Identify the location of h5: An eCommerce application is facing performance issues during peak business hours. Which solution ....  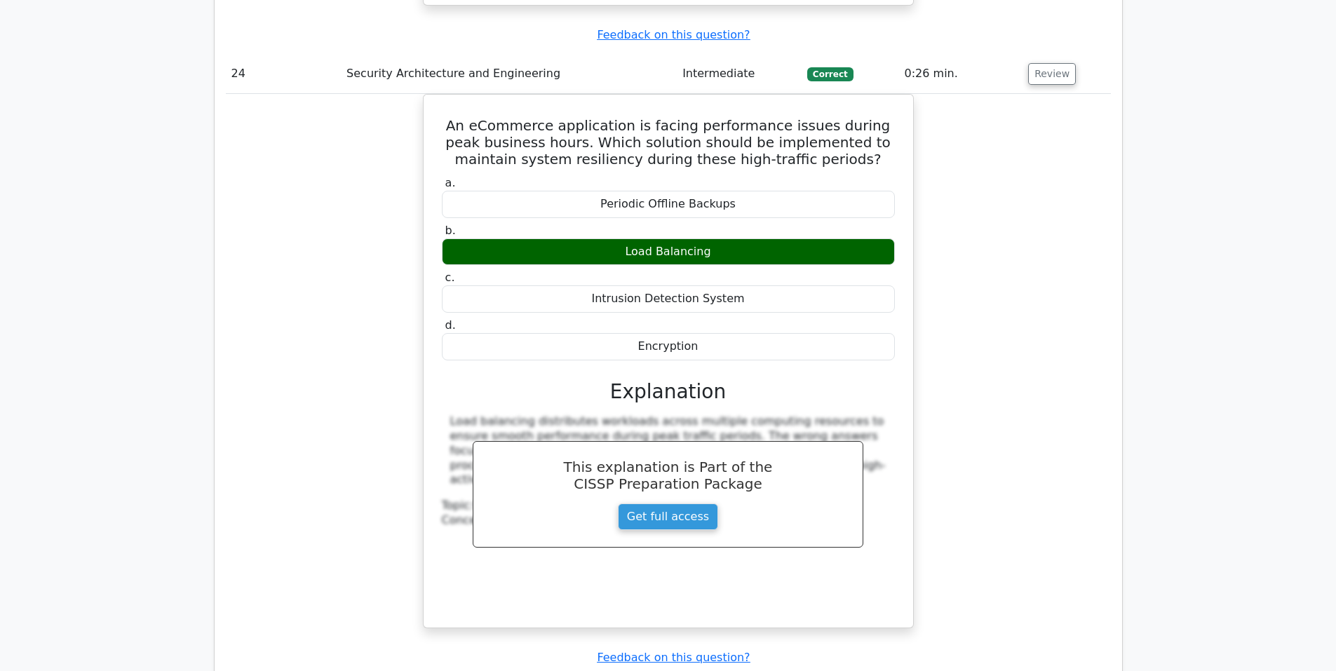
(668, 142).